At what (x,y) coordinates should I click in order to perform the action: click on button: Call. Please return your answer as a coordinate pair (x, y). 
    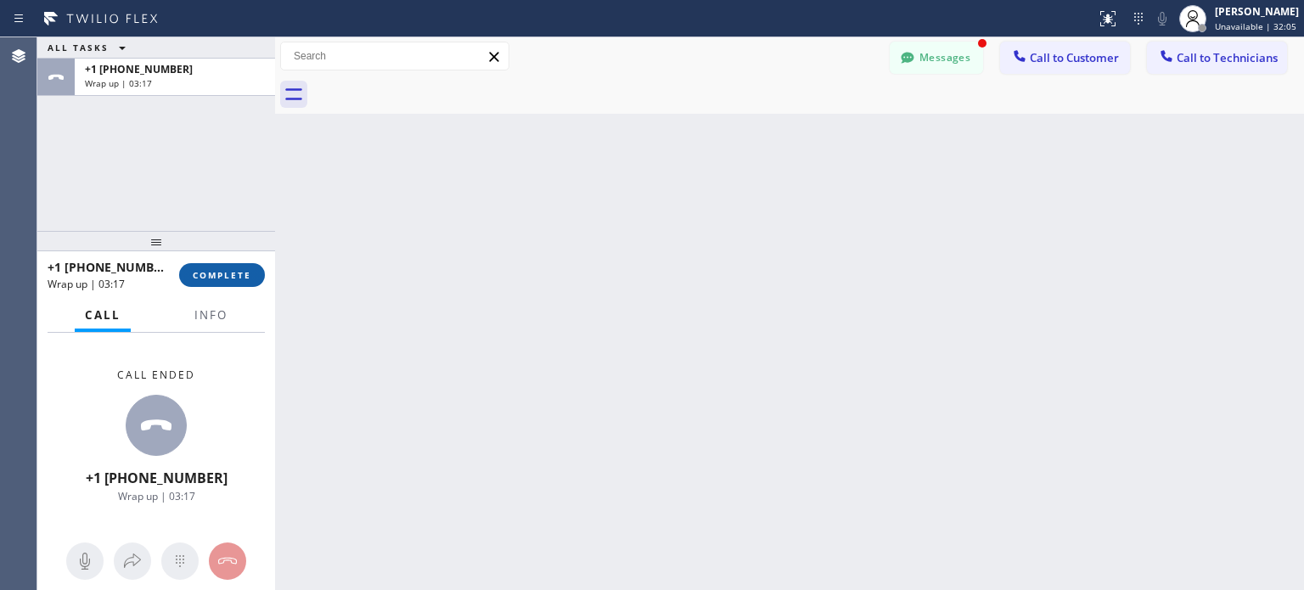
    Looking at the image, I should click on (103, 315).